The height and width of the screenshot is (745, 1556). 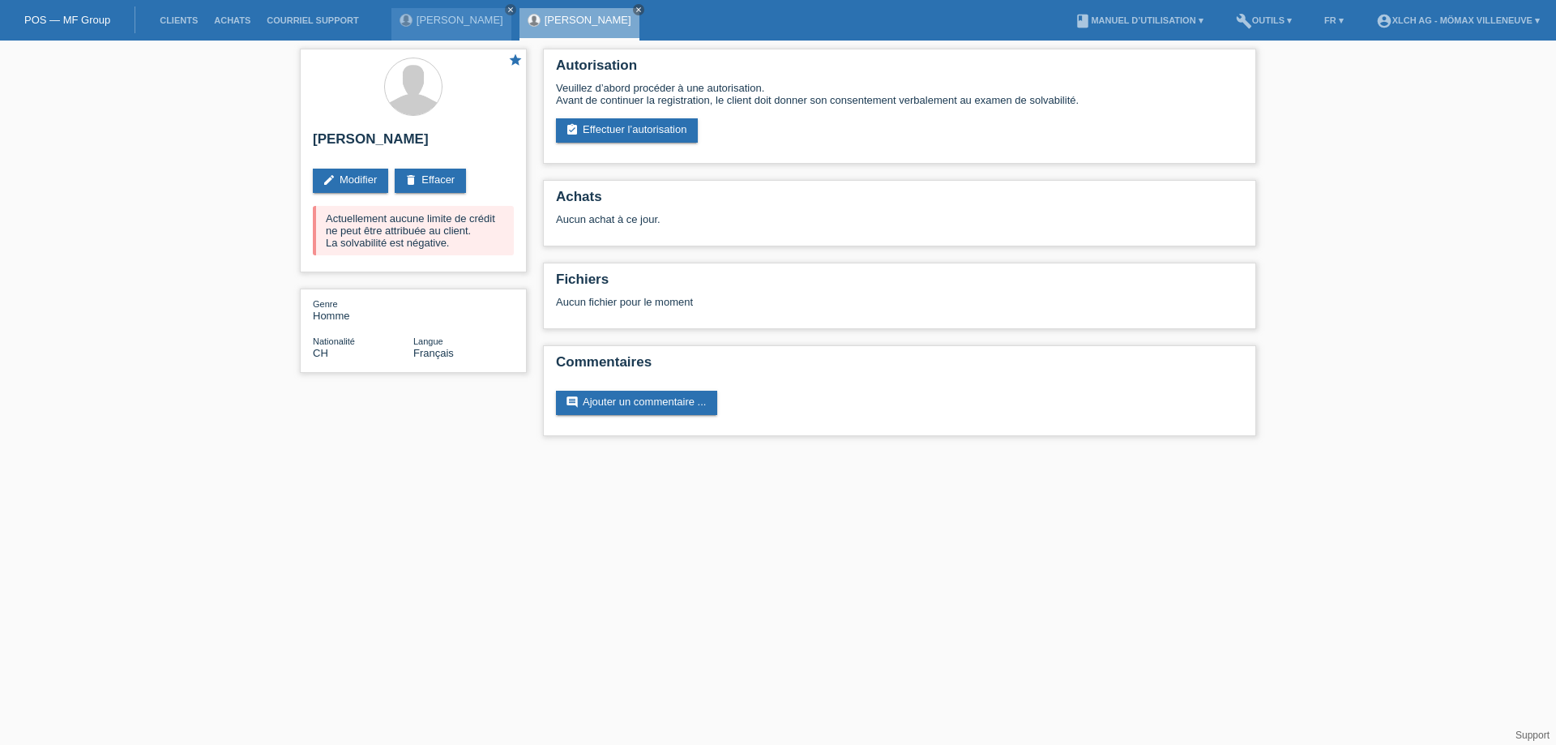 I want to click on h2: Autorisation, so click(x=900, y=70).